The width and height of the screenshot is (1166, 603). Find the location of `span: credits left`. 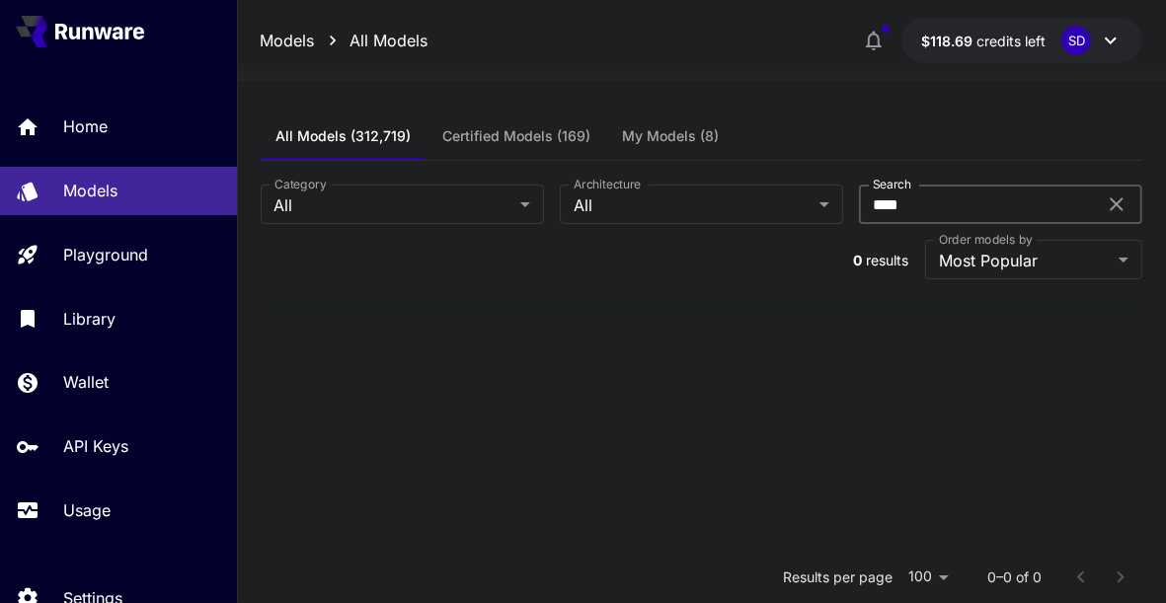

span: credits left is located at coordinates (1011, 40).